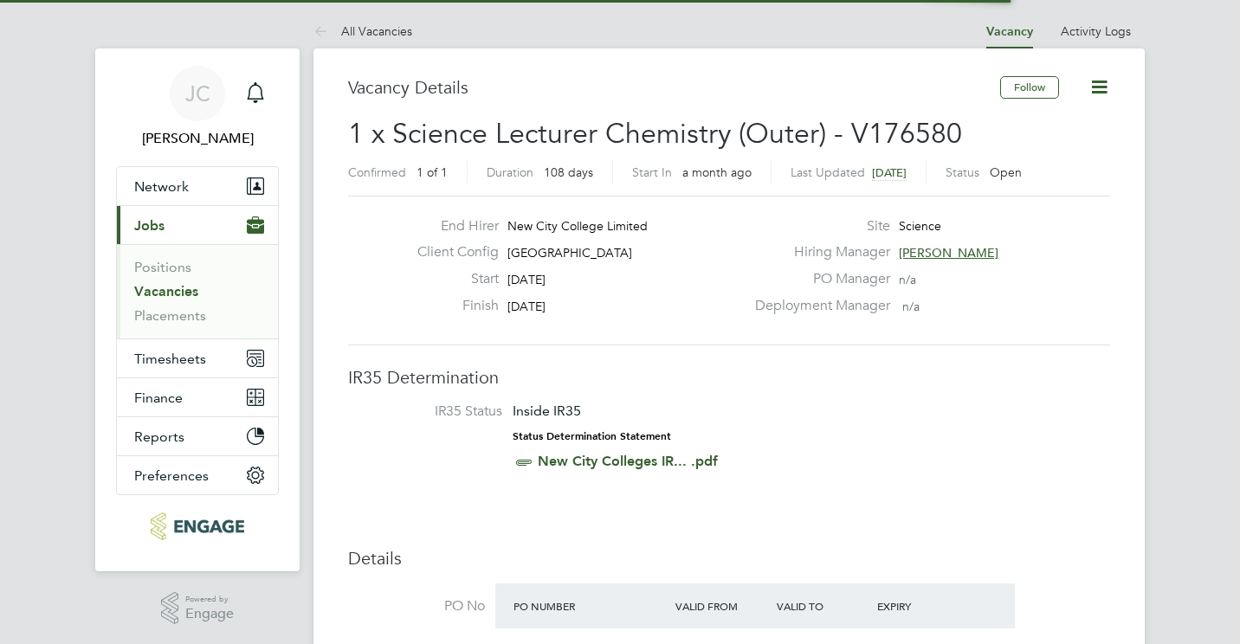  Describe the element at coordinates (568, 172) in the screenshot. I see `span: 108 days` at that location.